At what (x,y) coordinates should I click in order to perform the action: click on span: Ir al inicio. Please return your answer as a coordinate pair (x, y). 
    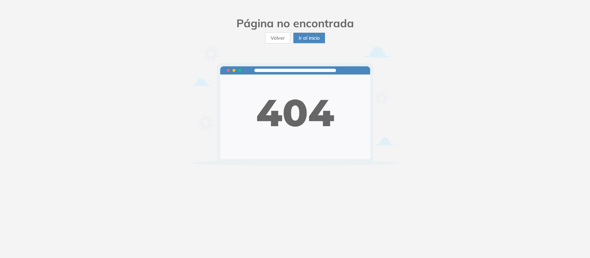
    Looking at the image, I should click on (309, 38).